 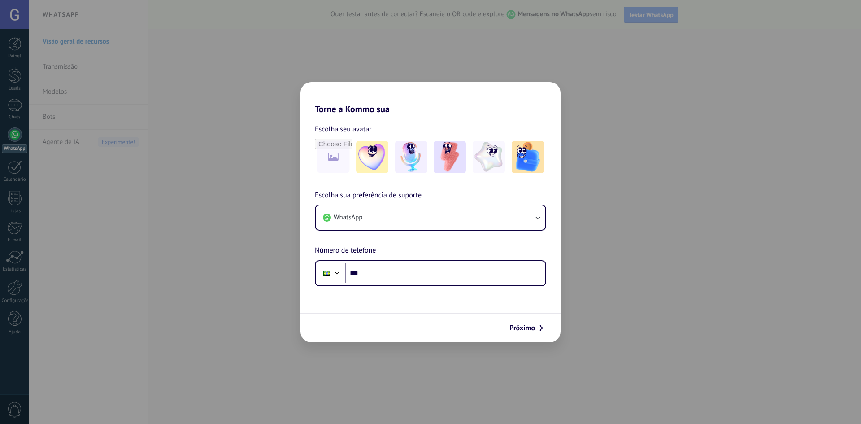 What do you see at coordinates (528, 157) in the screenshot?
I see `img: -5.jpeg` at bounding box center [528, 157].